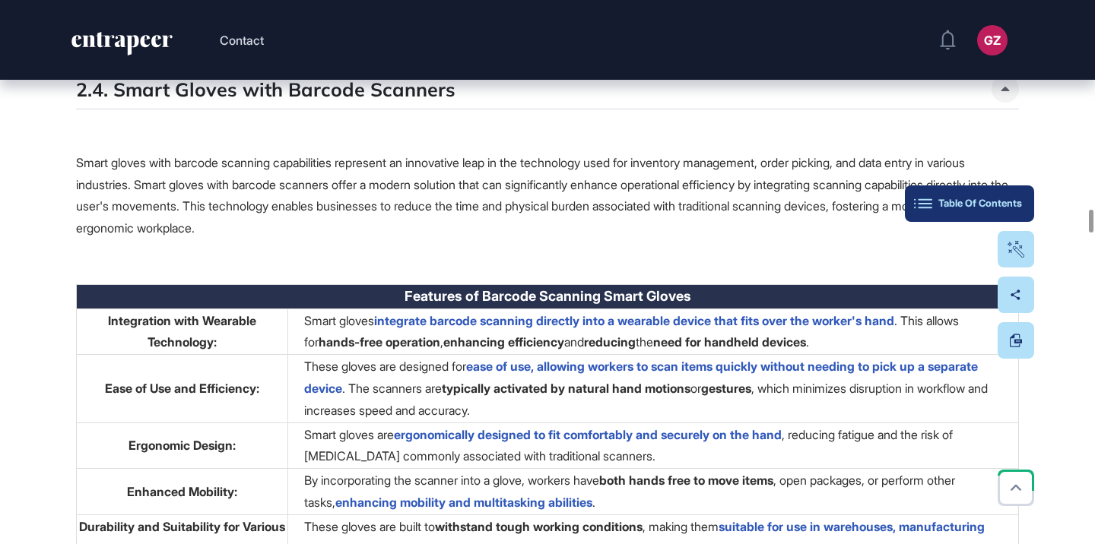 The image size is (1095, 544). Describe the element at coordinates (182, 492) in the screenshot. I see `strong: Enhanced Mobility:` at that location.